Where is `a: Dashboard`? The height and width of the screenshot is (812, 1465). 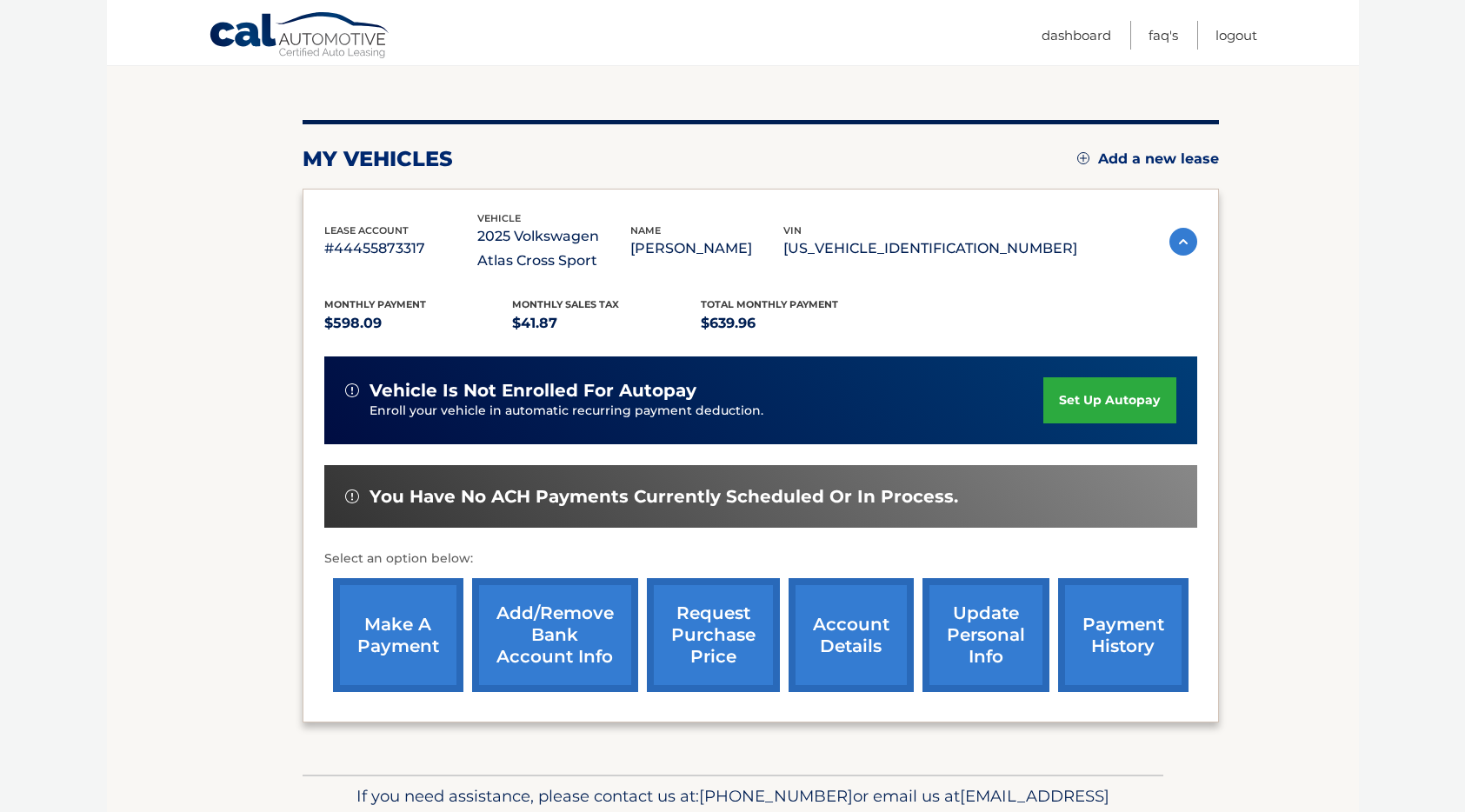 a: Dashboard is located at coordinates (1076, 34).